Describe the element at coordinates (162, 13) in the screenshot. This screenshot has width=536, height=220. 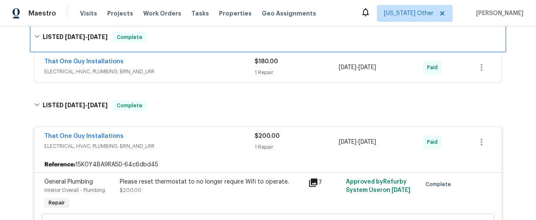
I see `span: Work Orders` at that location.